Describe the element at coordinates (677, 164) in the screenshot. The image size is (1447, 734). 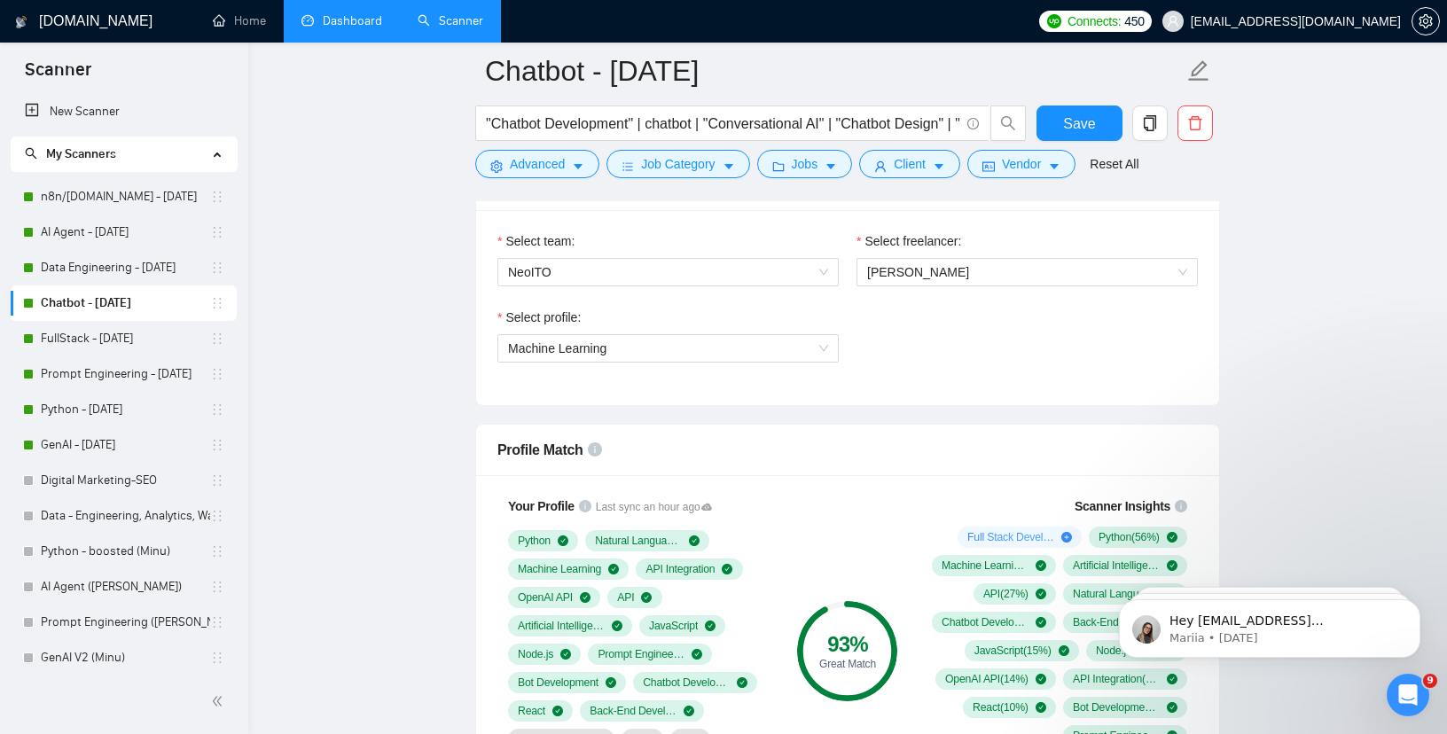
I see `span: Job Category` at that location.